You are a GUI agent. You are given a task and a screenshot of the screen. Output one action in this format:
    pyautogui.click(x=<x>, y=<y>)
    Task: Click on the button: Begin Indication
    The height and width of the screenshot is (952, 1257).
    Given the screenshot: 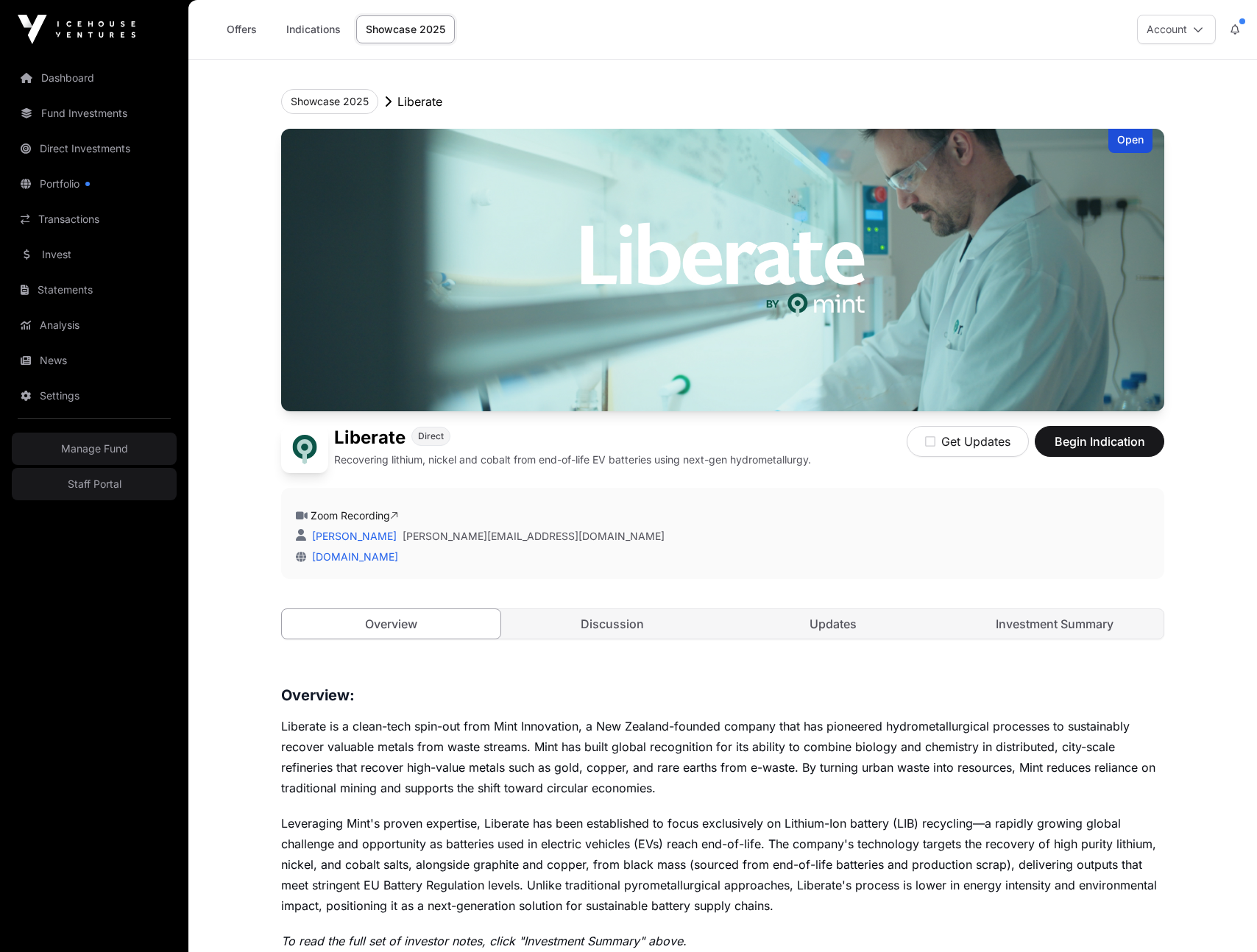 What is the action you would take?
    pyautogui.click(x=1099, y=442)
    